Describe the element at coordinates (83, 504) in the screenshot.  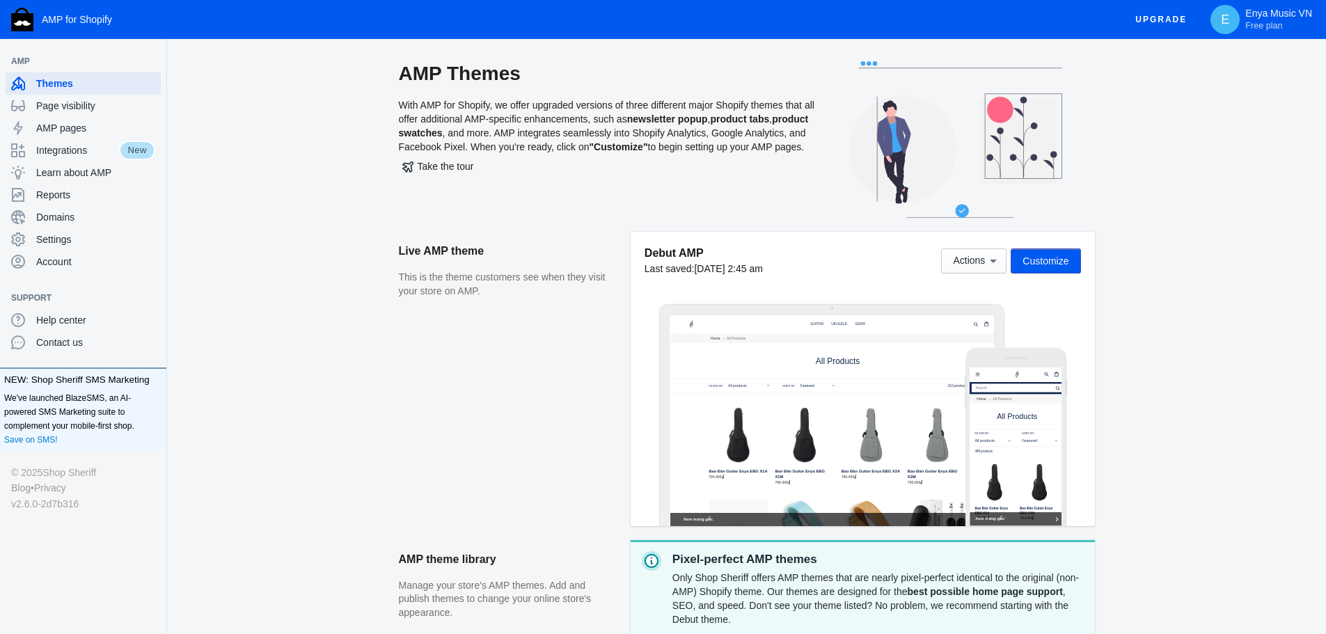
I see `div: v2.6.0-2d7b316` at that location.